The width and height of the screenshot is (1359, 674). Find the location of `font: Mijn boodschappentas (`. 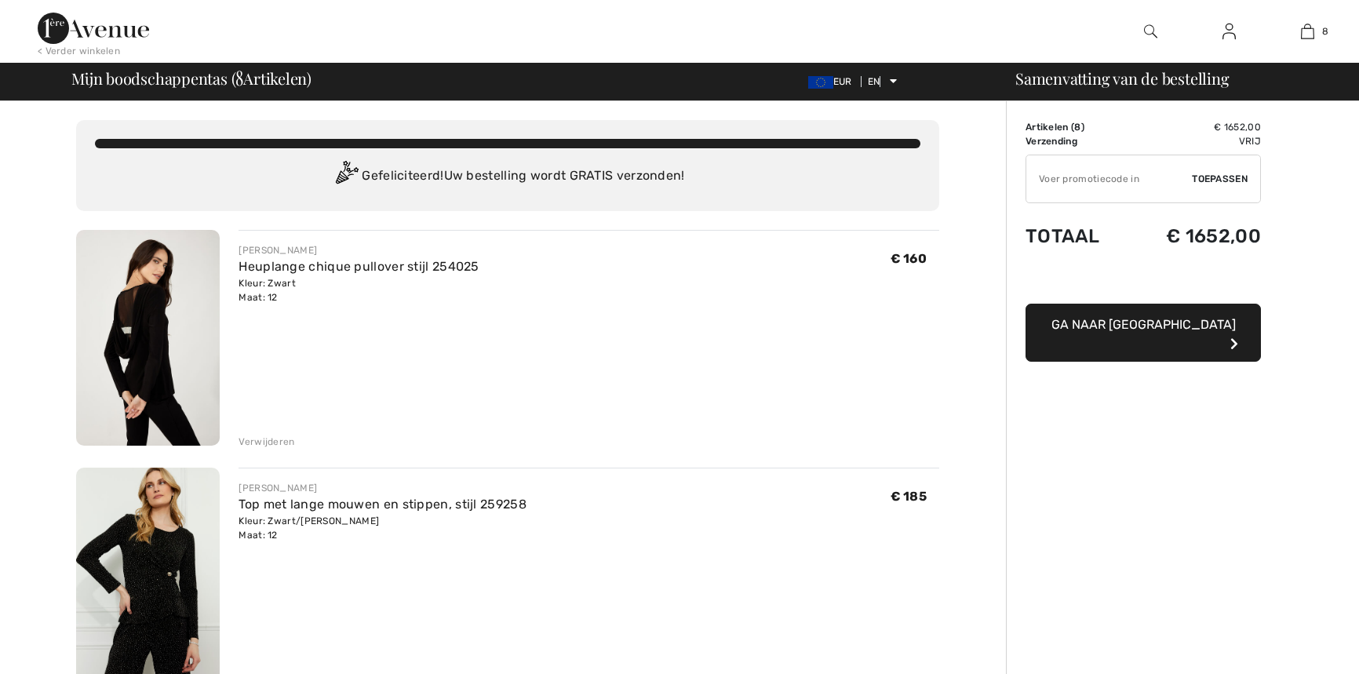

font: Mijn boodschappentas ( is located at coordinates (153, 78).